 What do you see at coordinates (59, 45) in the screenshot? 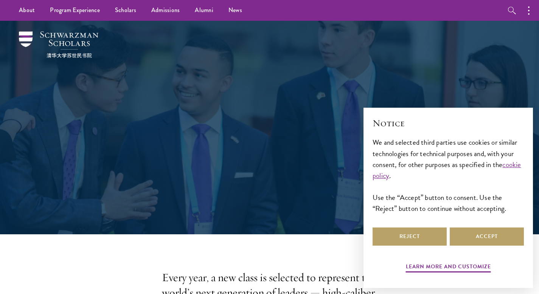
I see `img: Schwarzman Scholars` at bounding box center [59, 45].